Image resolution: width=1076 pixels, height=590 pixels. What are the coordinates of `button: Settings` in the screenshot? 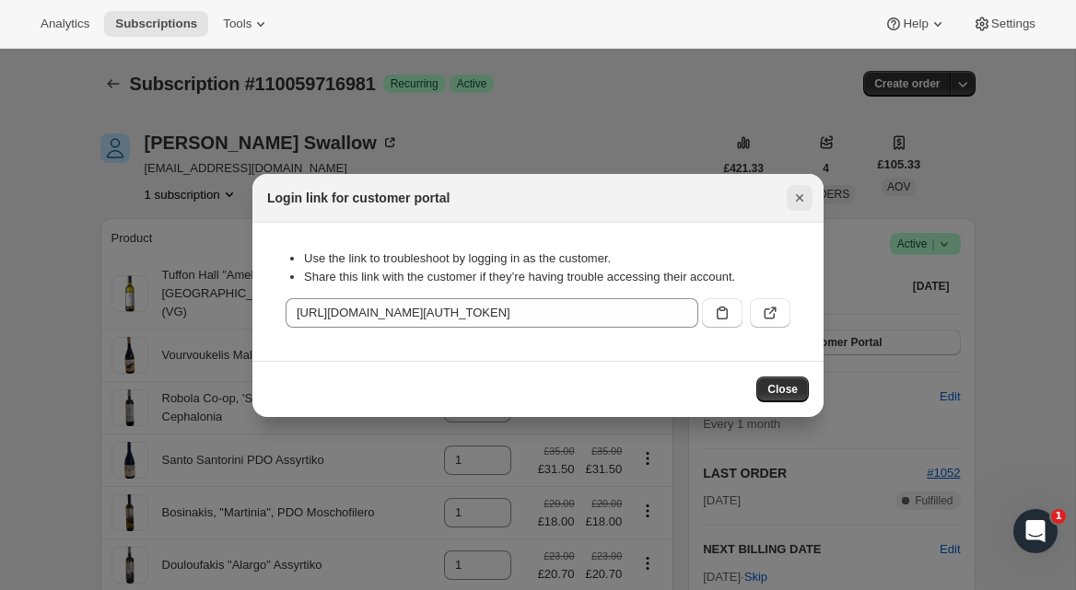 It's located at (1004, 24).